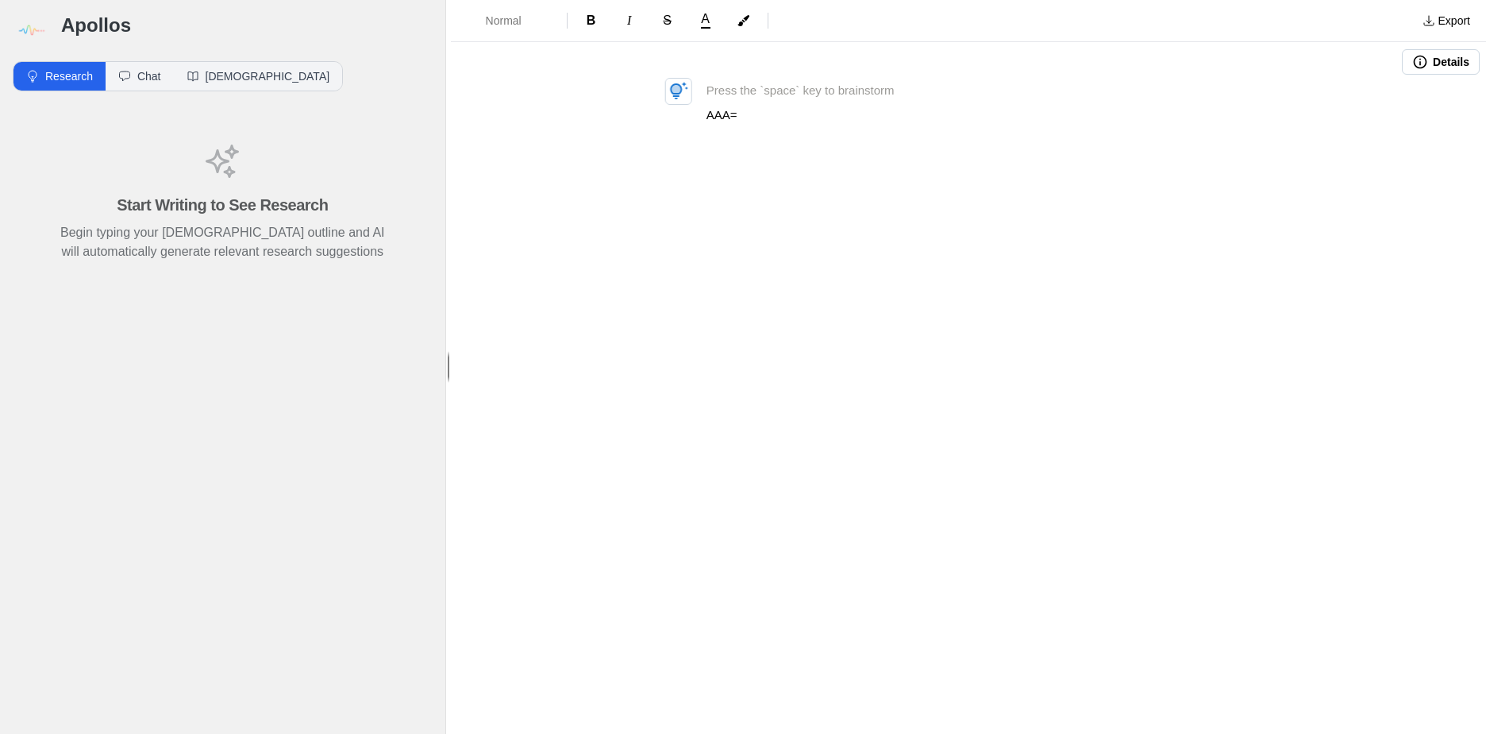 The height and width of the screenshot is (734, 1486). I want to click on span: AAA=, so click(722, 114).